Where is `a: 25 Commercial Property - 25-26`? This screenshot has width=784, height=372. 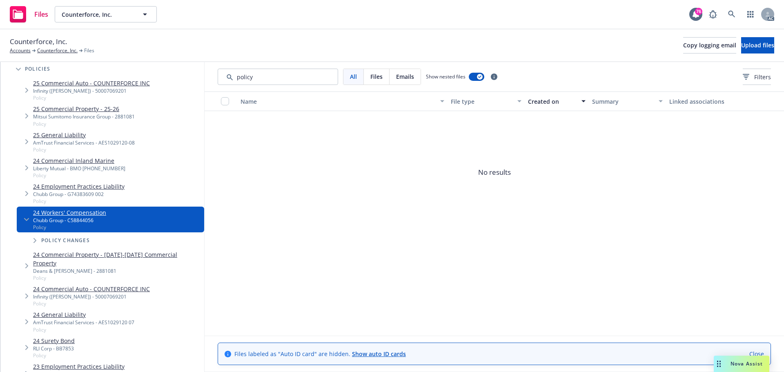 a: 25 Commercial Property - 25-26 is located at coordinates (84, 109).